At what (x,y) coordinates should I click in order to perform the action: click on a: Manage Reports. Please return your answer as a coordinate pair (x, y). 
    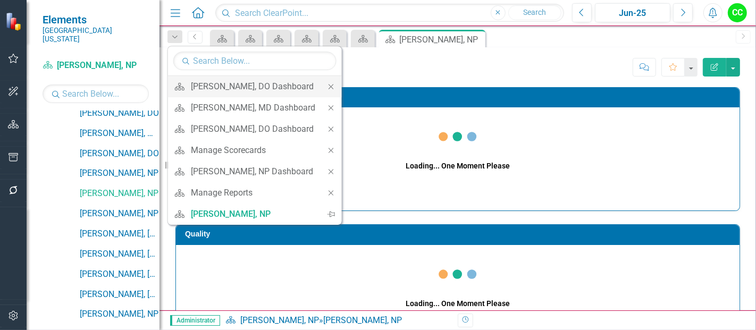
    Looking at the image, I should click on (244, 193).